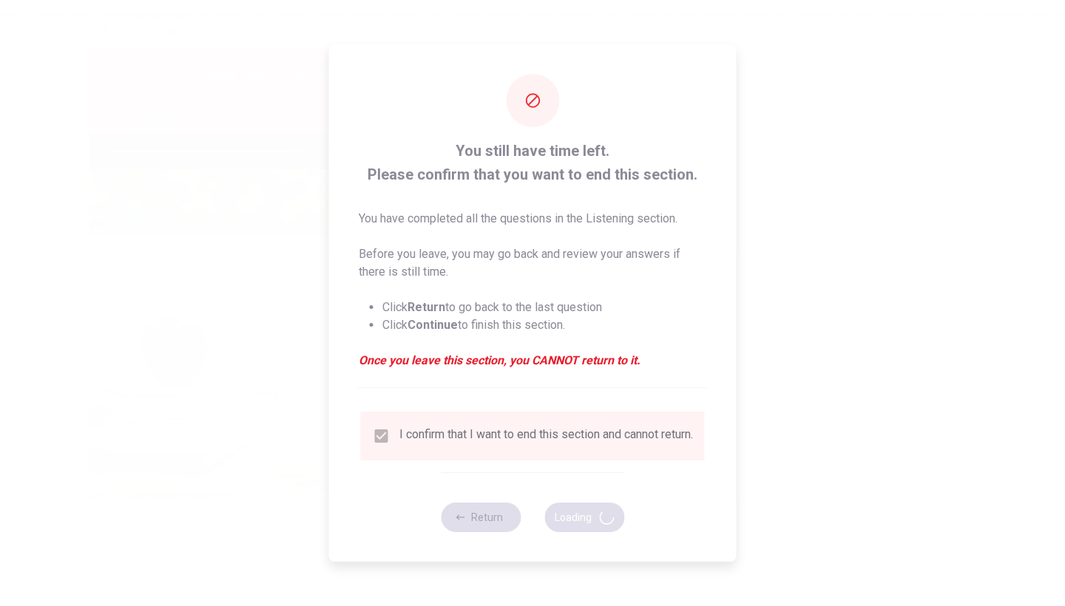 The image size is (1065, 606). Describe the element at coordinates (584, 517) in the screenshot. I see `button: Loading` at that location.